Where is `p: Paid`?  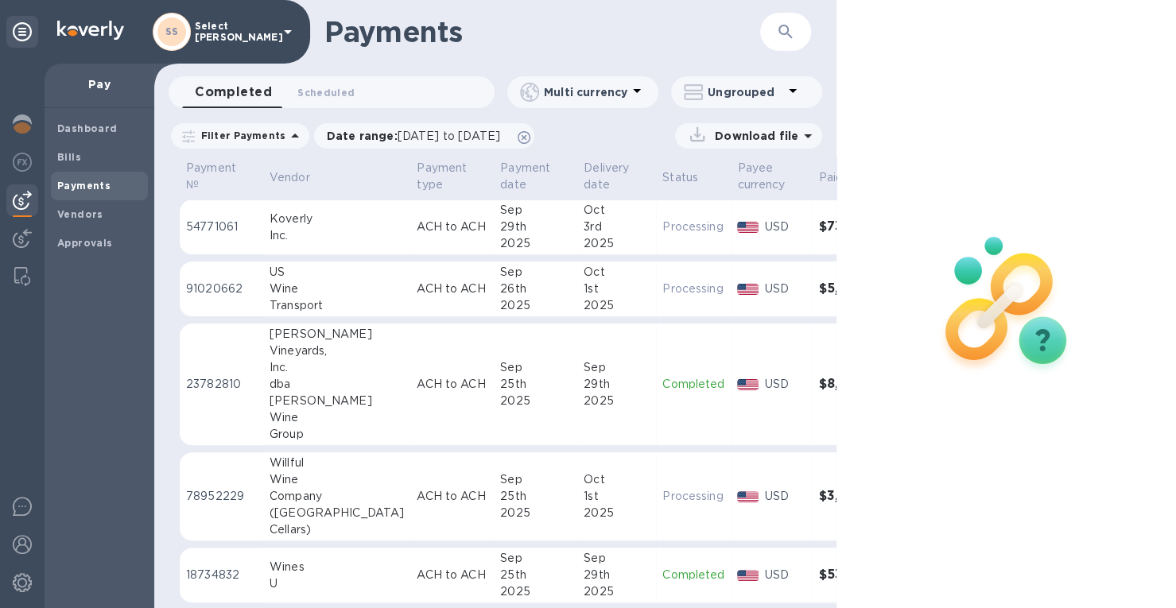 p: Paid is located at coordinates (830, 177).